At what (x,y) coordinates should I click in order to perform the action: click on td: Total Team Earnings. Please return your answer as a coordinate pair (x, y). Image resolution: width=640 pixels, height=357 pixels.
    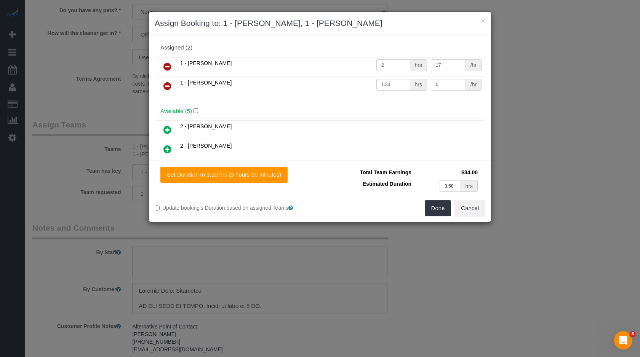
    Looking at the image, I should click on (370, 173).